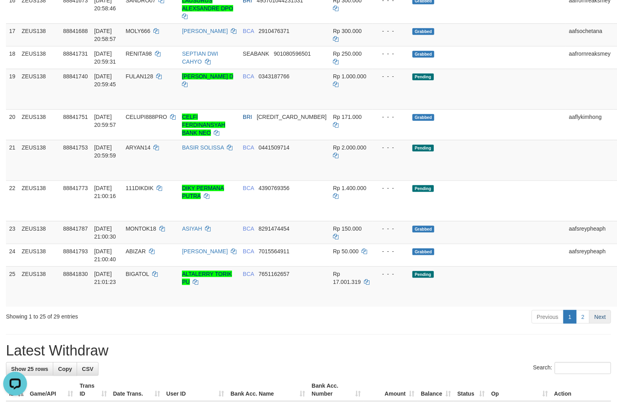  I want to click on button: Open LiveChat chat widget, so click(15, 15).